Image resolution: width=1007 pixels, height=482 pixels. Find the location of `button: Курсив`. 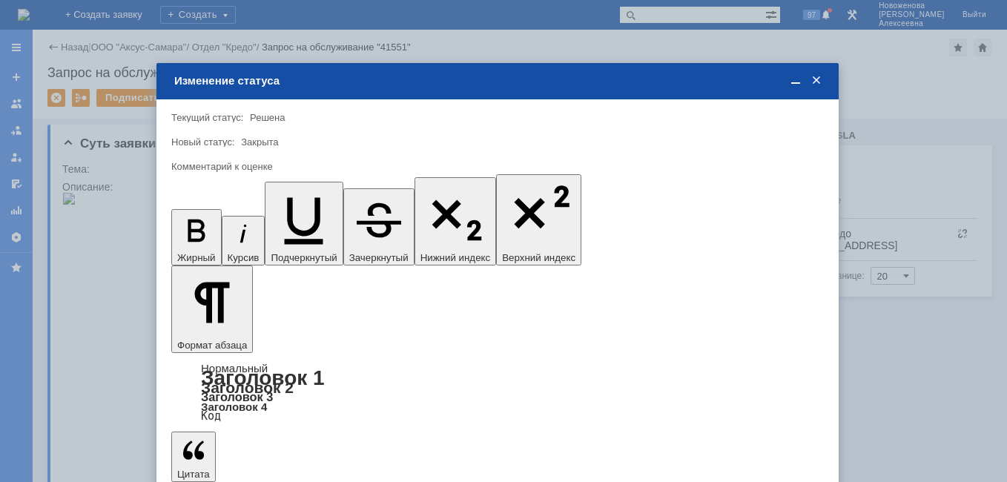

button: Курсив is located at coordinates (243, 240).